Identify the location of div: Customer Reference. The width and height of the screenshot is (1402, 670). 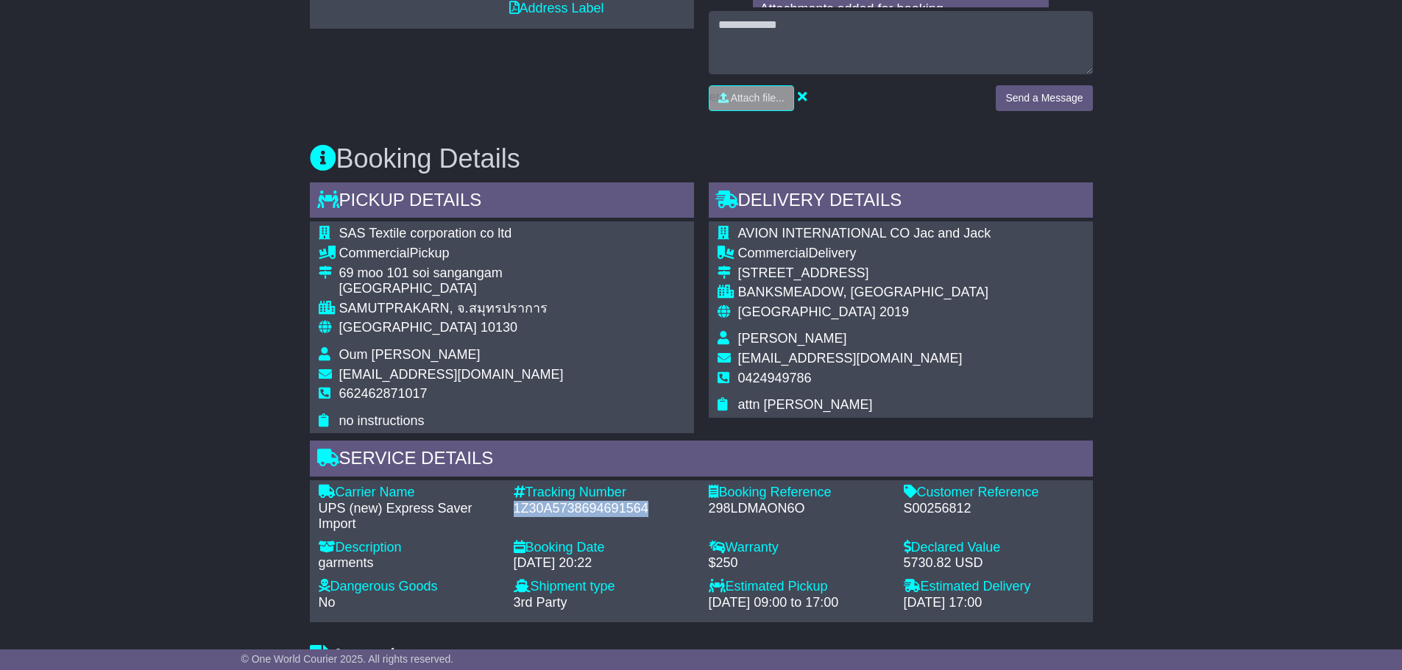
(993, 493).